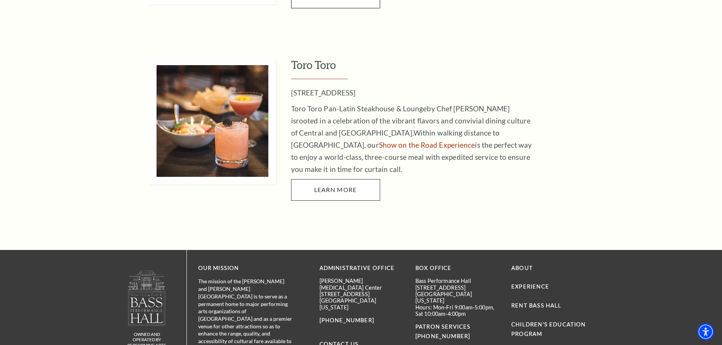 This screenshot has width=722, height=345. What do you see at coordinates (414, 139) in the screenshot?
I see `p: Toro Toro Pan-Latin Steakhouse & Lounge rooted in a celebration of the vibrant flavors and conviv...` at bounding box center [414, 139].